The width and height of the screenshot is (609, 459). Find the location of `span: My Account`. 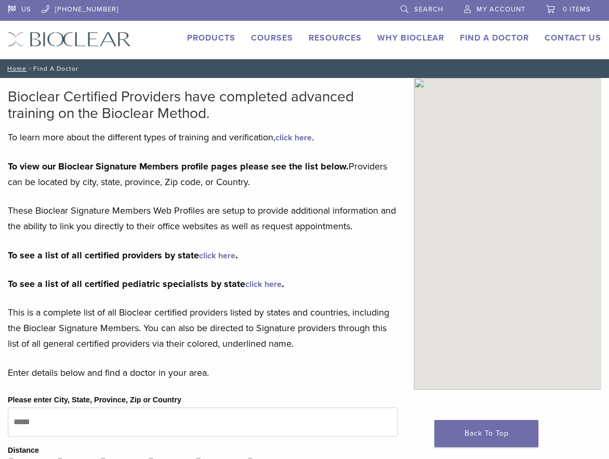

span: My Account is located at coordinates (501, 9).